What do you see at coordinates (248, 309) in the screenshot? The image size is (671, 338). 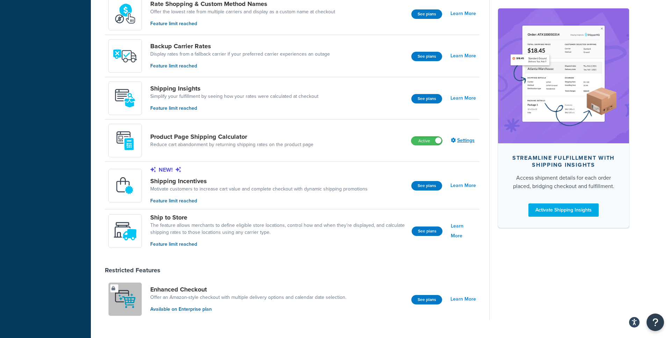 I see `p: Available on Enterprise plan` at bounding box center [248, 309].